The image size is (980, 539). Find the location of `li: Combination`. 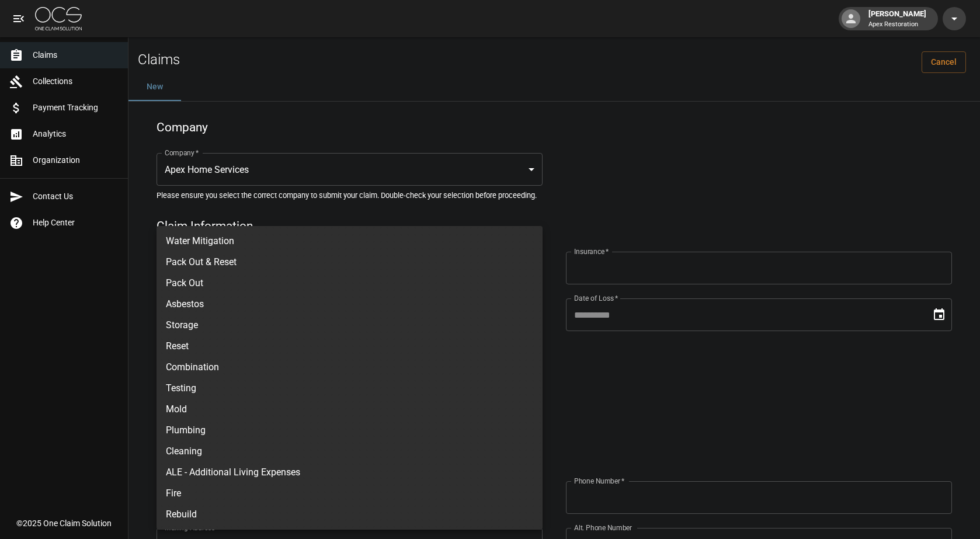

li: Combination is located at coordinates (349, 367).